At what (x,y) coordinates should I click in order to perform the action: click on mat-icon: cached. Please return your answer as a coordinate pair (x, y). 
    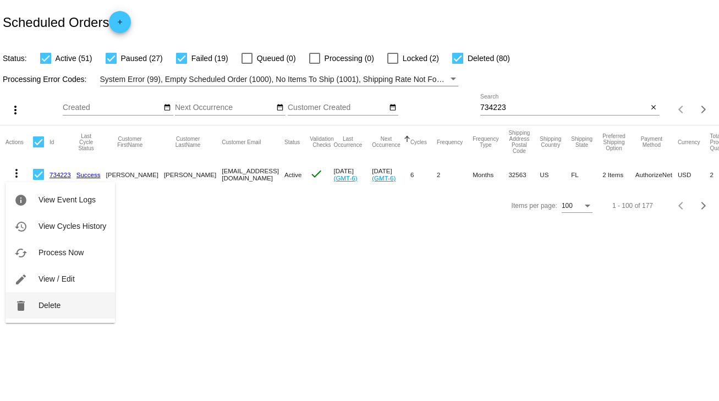
    Looking at the image, I should click on (21, 253).